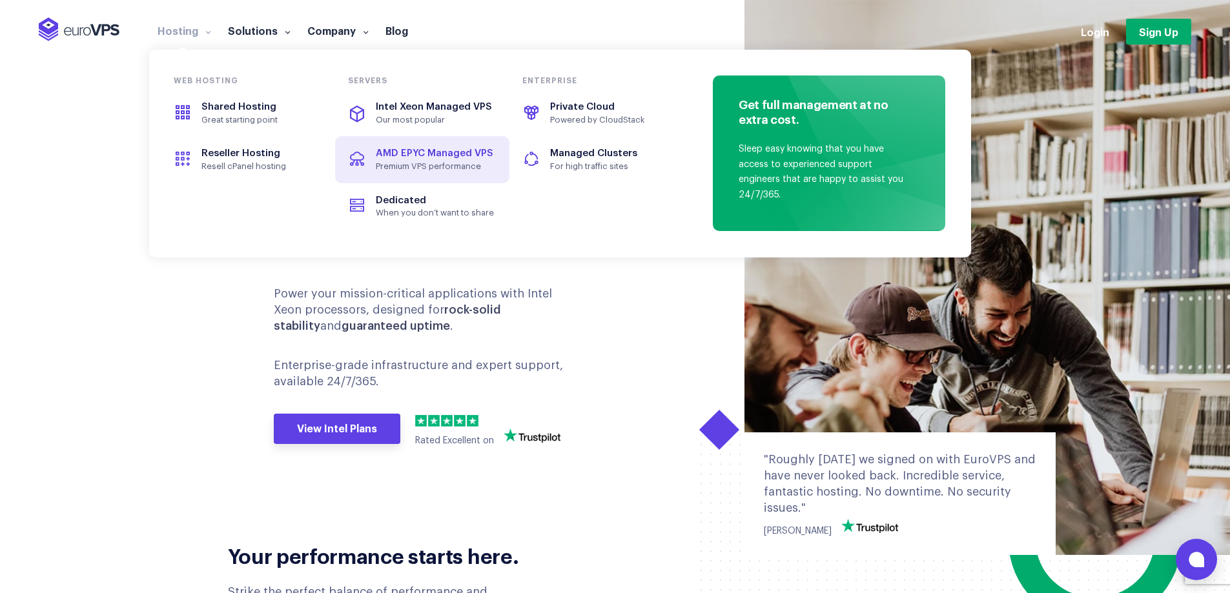  I want to click on span: Powered by CloudStack, so click(610, 120).